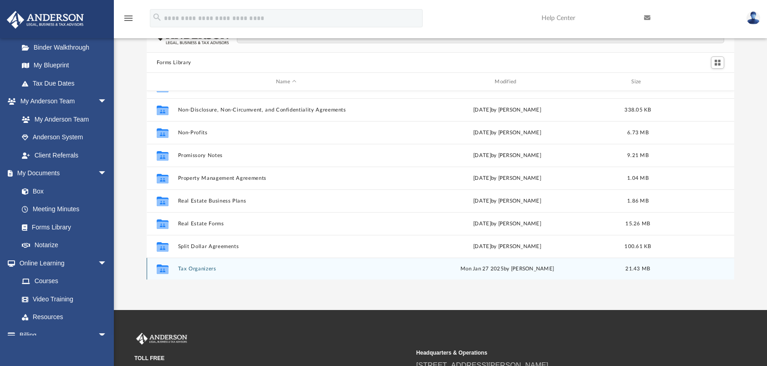 Image resolution: width=767 pixels, height=366 pixels. I want to click on div: Name, so click(286, 82).